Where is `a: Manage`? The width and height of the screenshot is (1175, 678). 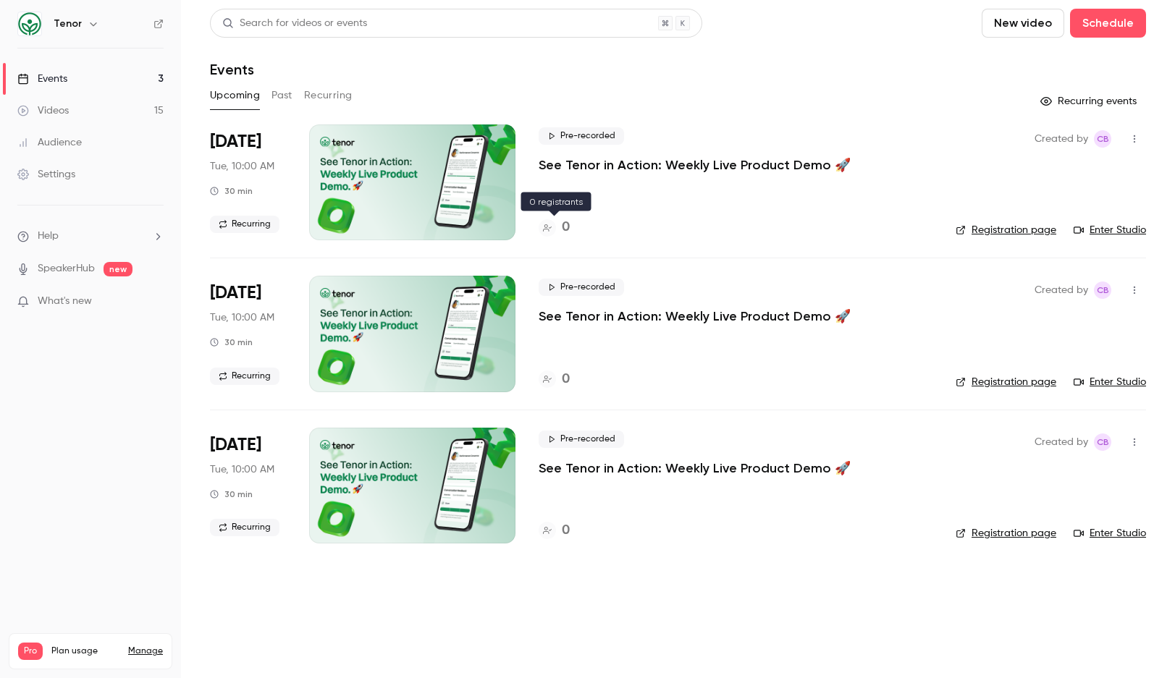 a: Manage is located at coordinates (146, 652).